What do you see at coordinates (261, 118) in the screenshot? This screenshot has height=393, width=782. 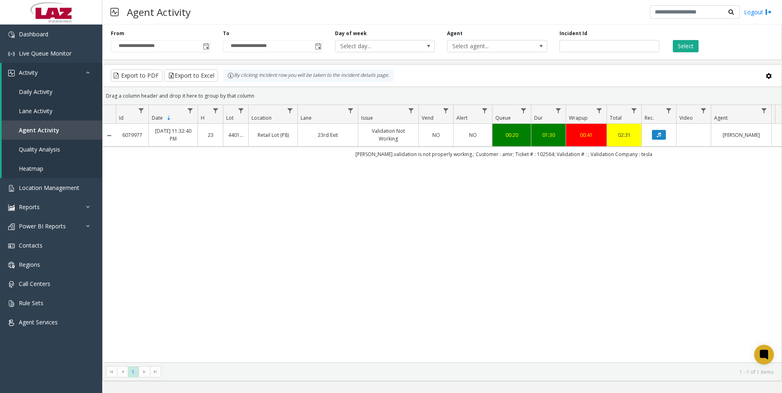 I see `span: Location` at bounding box center [261, 118].